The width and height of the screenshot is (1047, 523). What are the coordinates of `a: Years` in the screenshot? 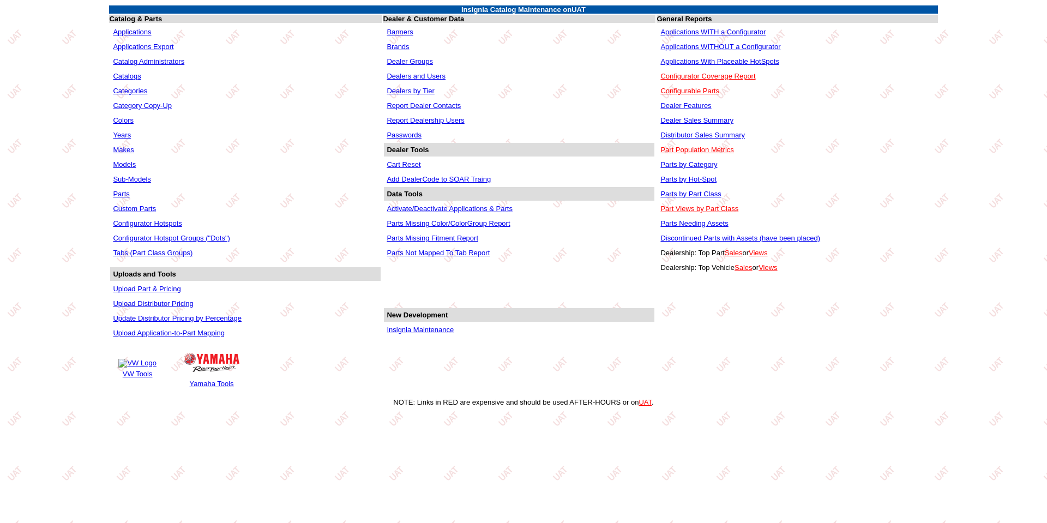 It's located at (122, 135).